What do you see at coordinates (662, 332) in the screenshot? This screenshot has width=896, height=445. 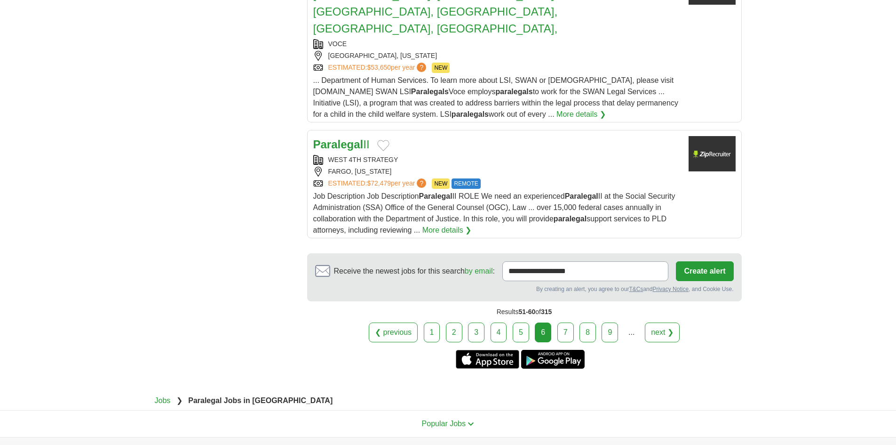 I see `a: next ❯` at bounding box center [662, 332].